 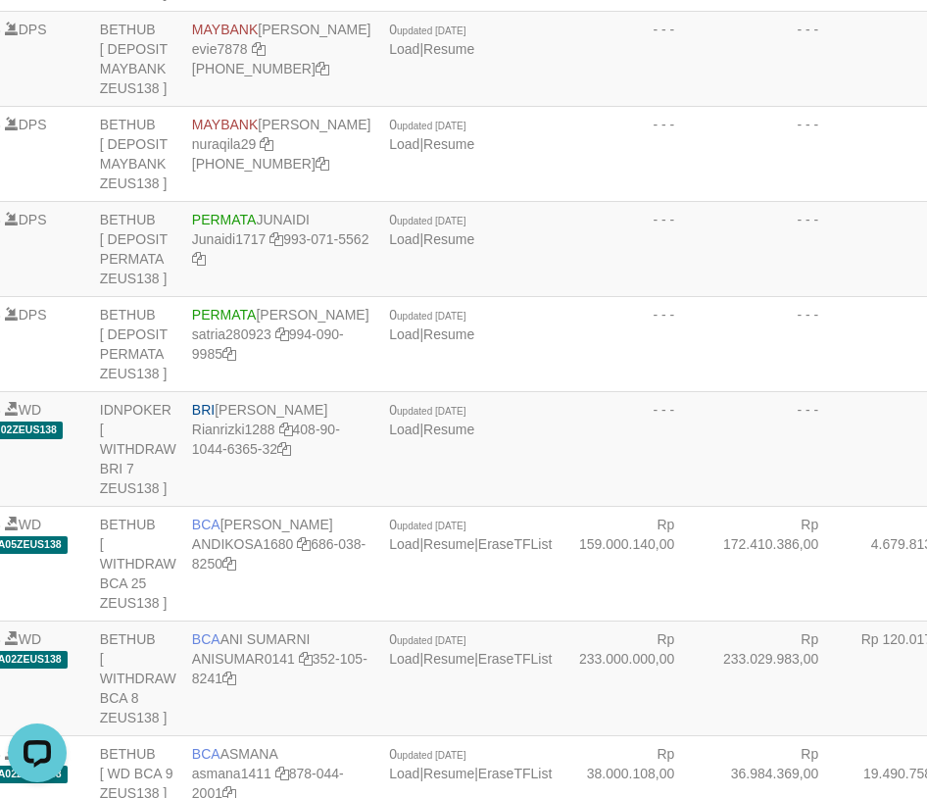 What do you see at coordinates (631, 677) in the screenshot?
I see `td: Rp 233.000.000,00` at bounding box center [631, 677].